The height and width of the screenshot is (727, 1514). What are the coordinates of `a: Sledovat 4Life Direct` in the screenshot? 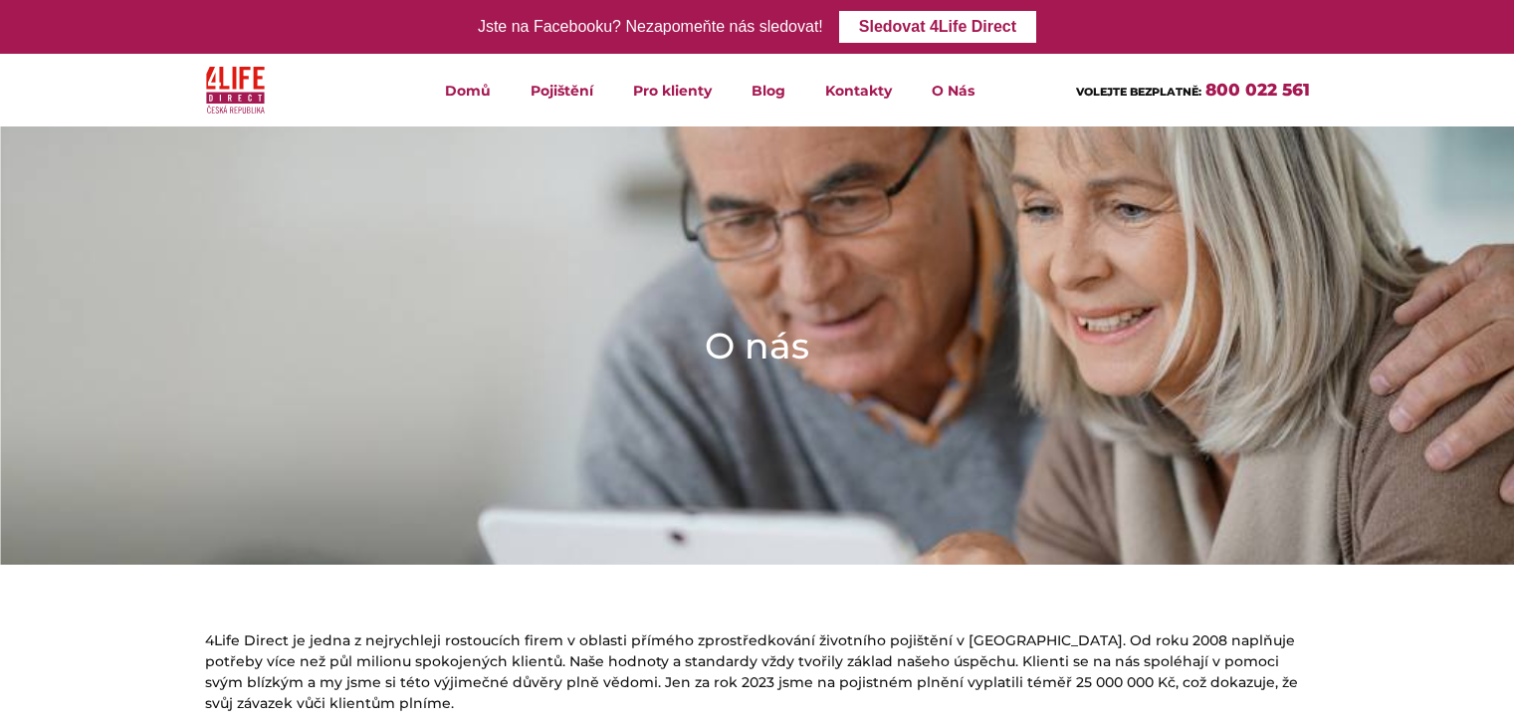 It's located at (938, 27).